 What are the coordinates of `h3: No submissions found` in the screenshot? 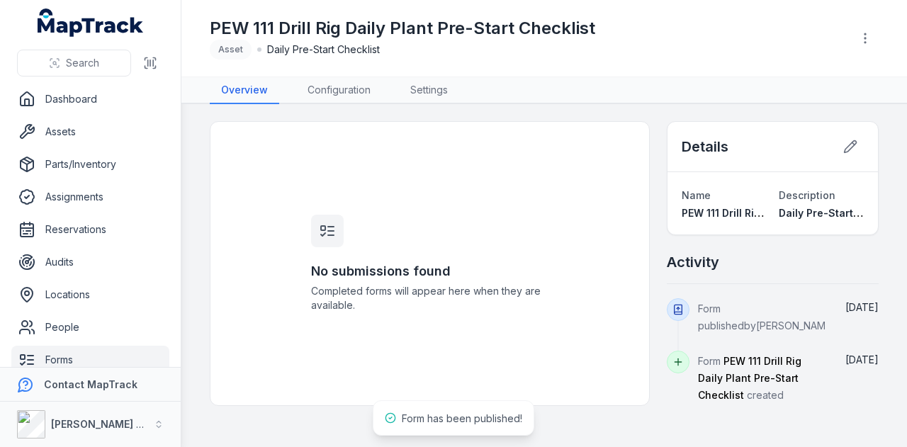 It's located at (430, 271).